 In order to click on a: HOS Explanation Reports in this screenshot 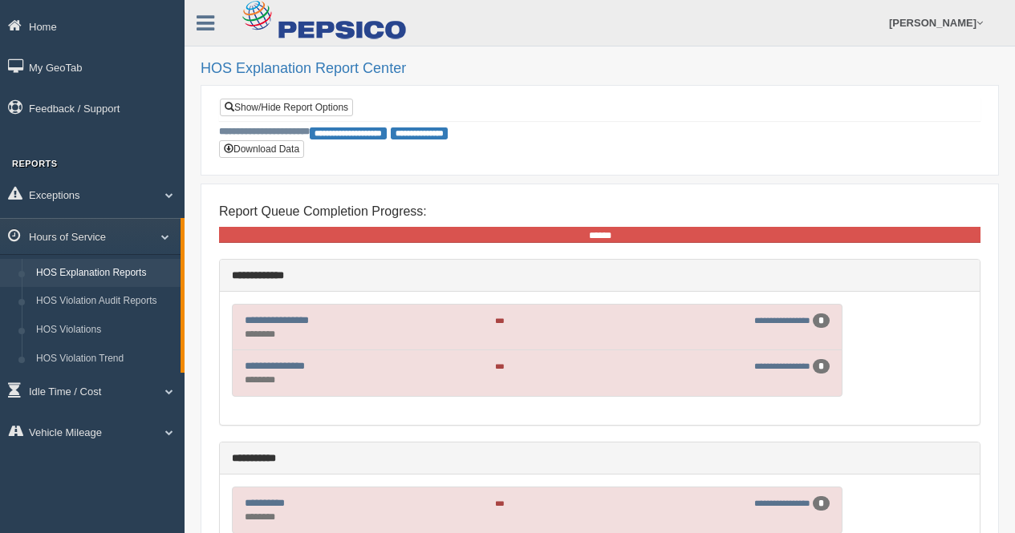, I will do `click(104, 274)`.